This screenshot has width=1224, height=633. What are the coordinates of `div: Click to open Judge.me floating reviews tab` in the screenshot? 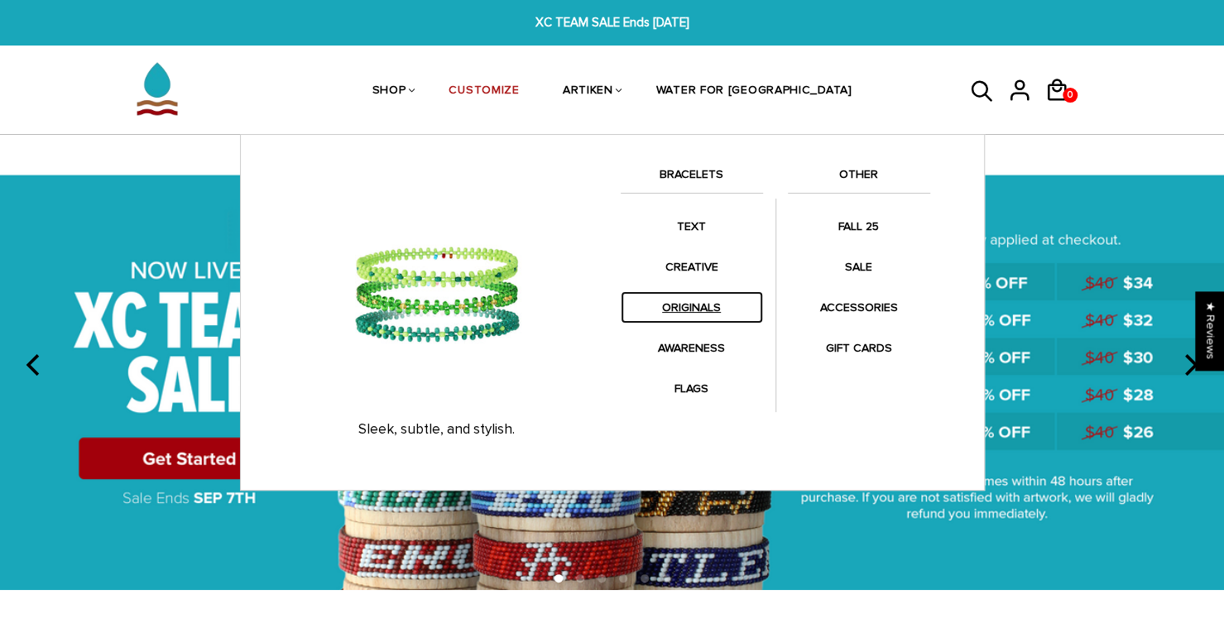 It's located at (1210, 330).